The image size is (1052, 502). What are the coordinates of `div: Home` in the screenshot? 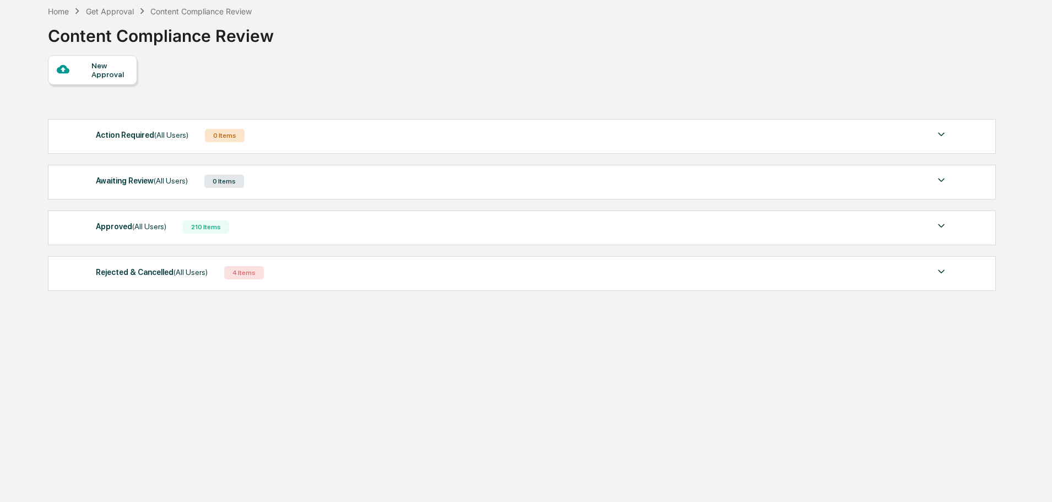 It's located at (58, 11).